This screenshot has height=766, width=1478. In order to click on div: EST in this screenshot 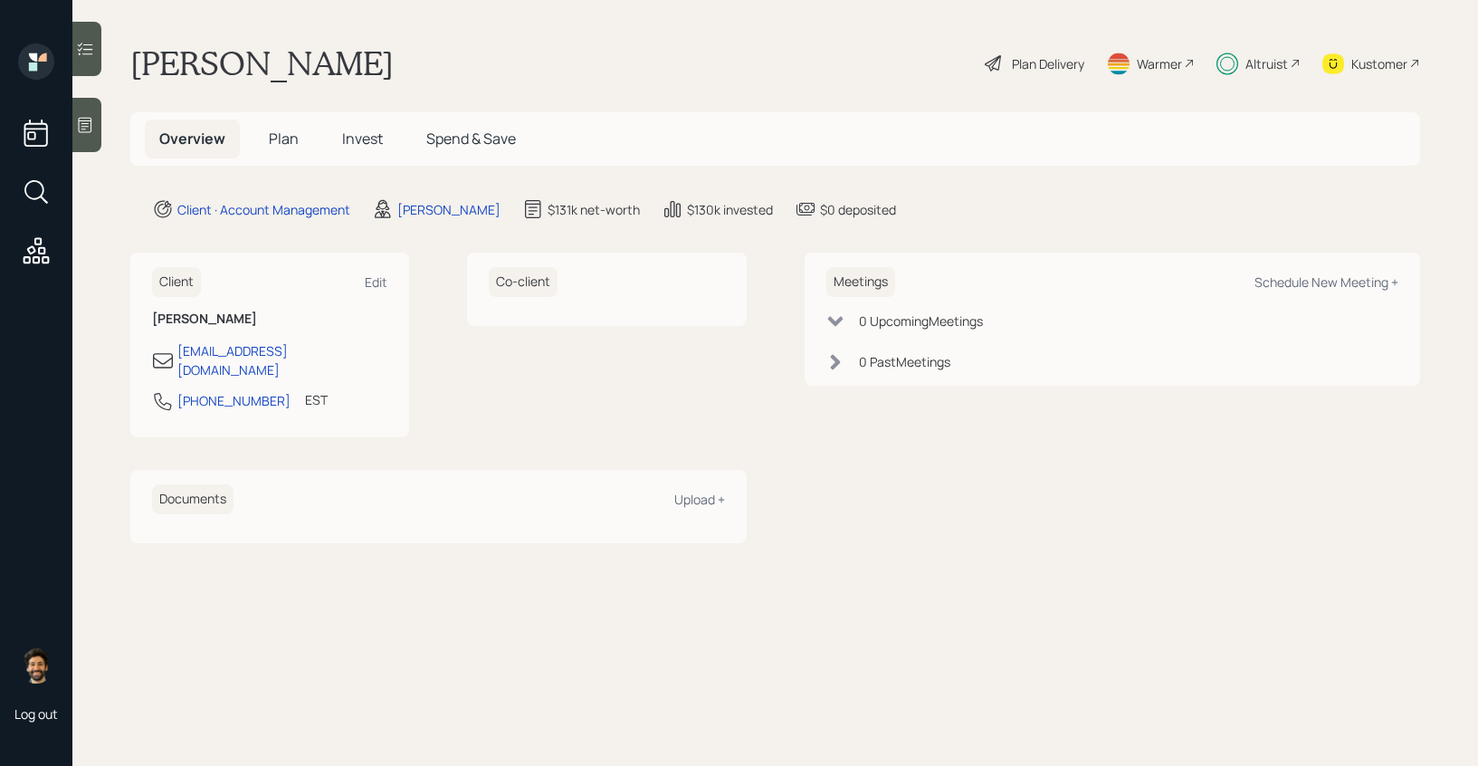, I will do `click(316, 399)`.